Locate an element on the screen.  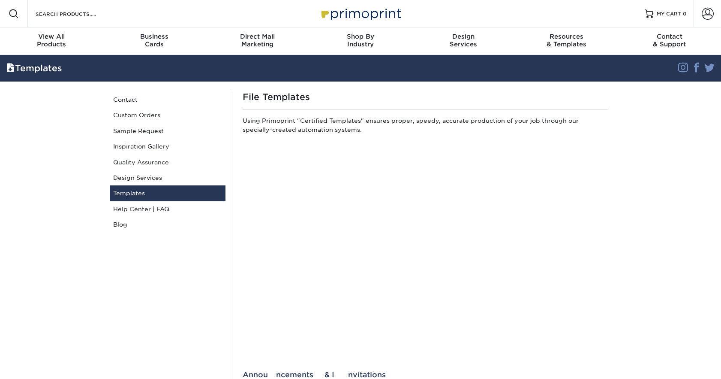
div: Services is located at coordinates (464, 40).